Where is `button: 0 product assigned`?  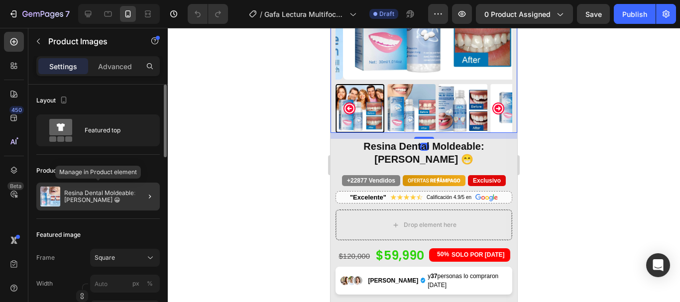
button: 0 product assigned is located at coordinates (524, 14).